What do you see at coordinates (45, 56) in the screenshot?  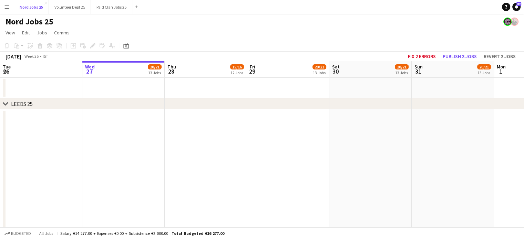 I see `div: IST` at bounding box center [45, 56].